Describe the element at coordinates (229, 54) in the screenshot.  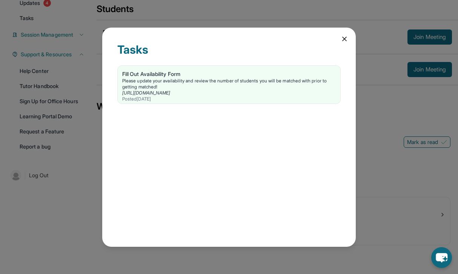
I see `div: Tasks` at that location.